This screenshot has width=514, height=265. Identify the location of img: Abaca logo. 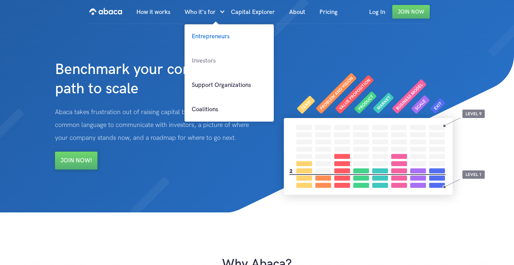
(106, 11).